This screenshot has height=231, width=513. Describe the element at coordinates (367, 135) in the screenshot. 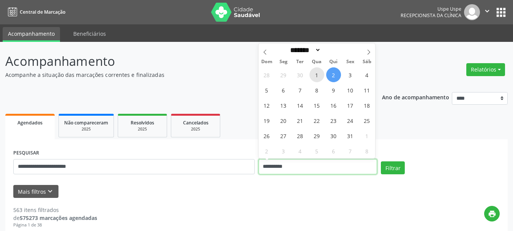

I see `span: Novembro 1, 2025` at that location.